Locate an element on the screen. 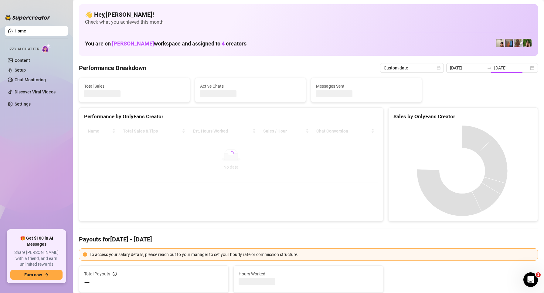 Image resolution: width=544 pixels, height=293 pixels. span: info-circle is located at coordinates (115, 274).